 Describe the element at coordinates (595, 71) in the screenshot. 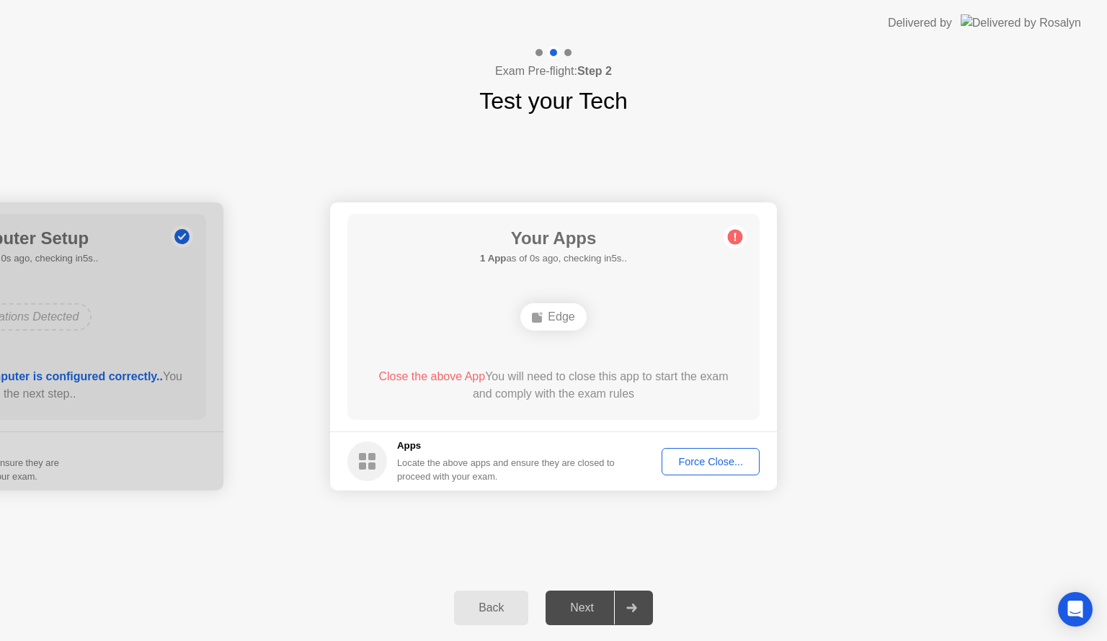

I see `b: Step 2` at that location.